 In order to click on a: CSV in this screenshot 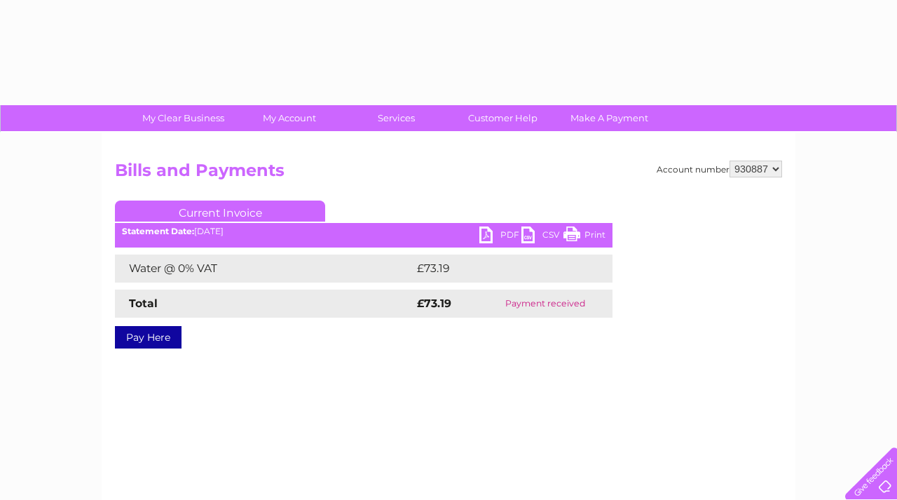, I will do `click(543, 236)`.